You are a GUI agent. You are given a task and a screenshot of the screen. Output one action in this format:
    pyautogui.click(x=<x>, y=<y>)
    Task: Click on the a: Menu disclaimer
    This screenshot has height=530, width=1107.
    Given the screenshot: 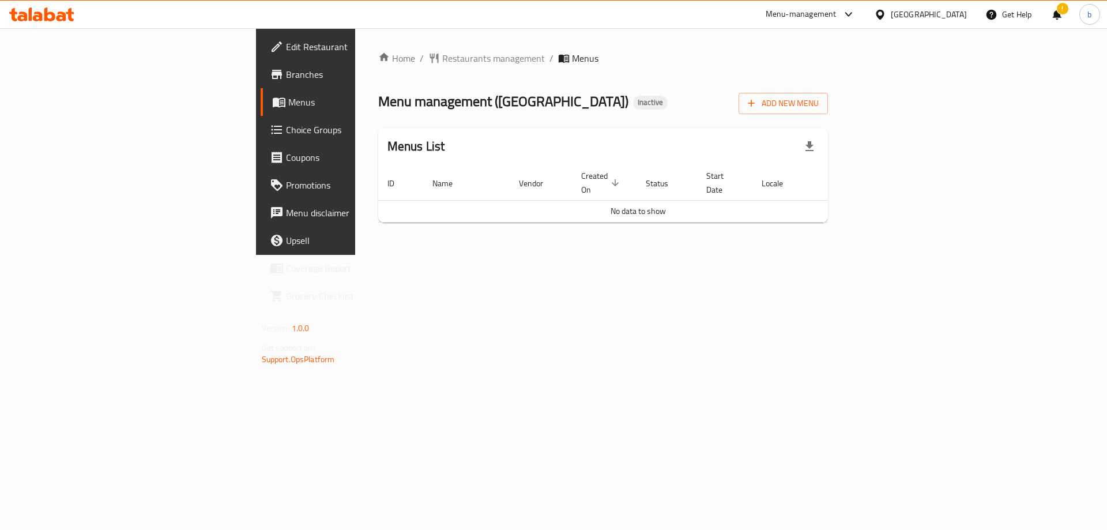 What is the action you would take?
    pyautogui.click(x=351, y=213)
    